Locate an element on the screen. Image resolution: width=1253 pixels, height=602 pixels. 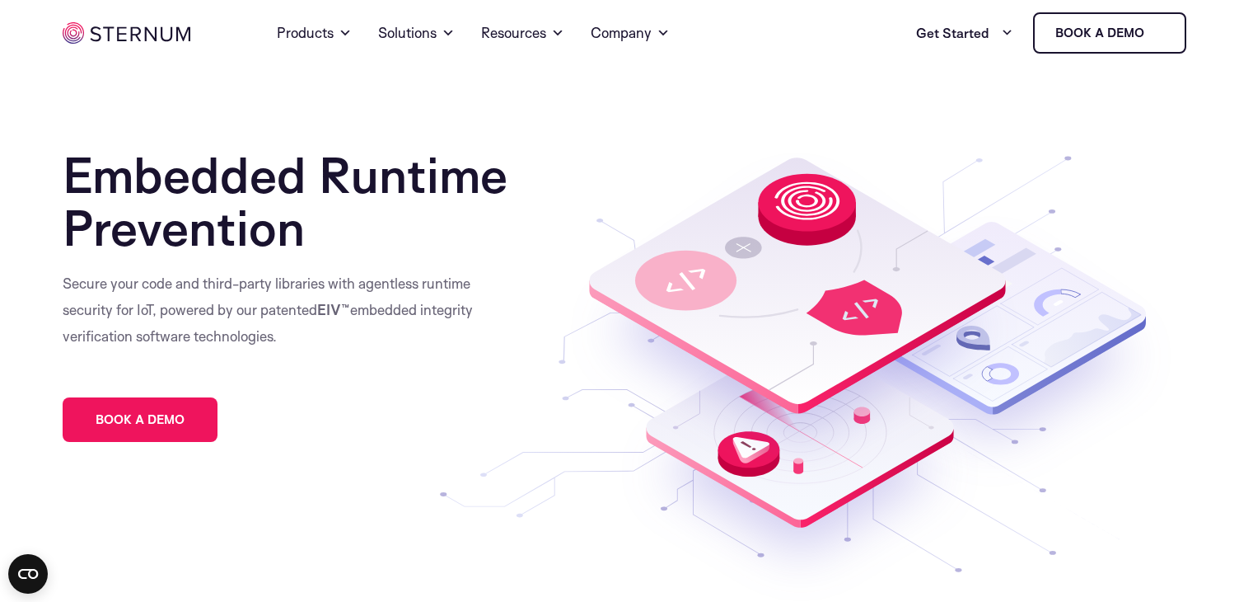
a: Company is located at coordinates (630, 33).